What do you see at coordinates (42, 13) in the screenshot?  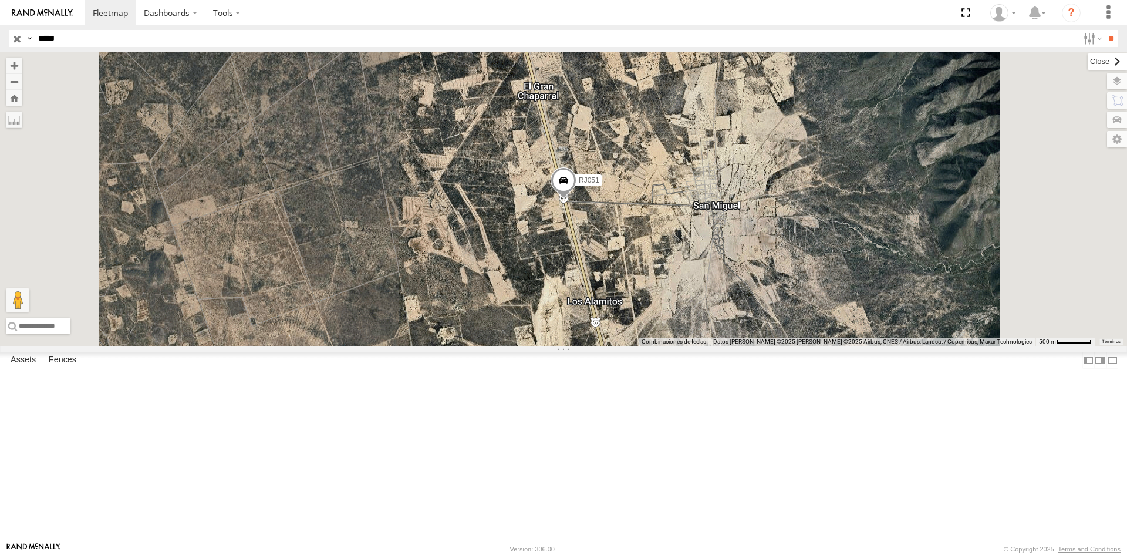 I see `img: rand-logo.svg` at bounding box center [42, 13].